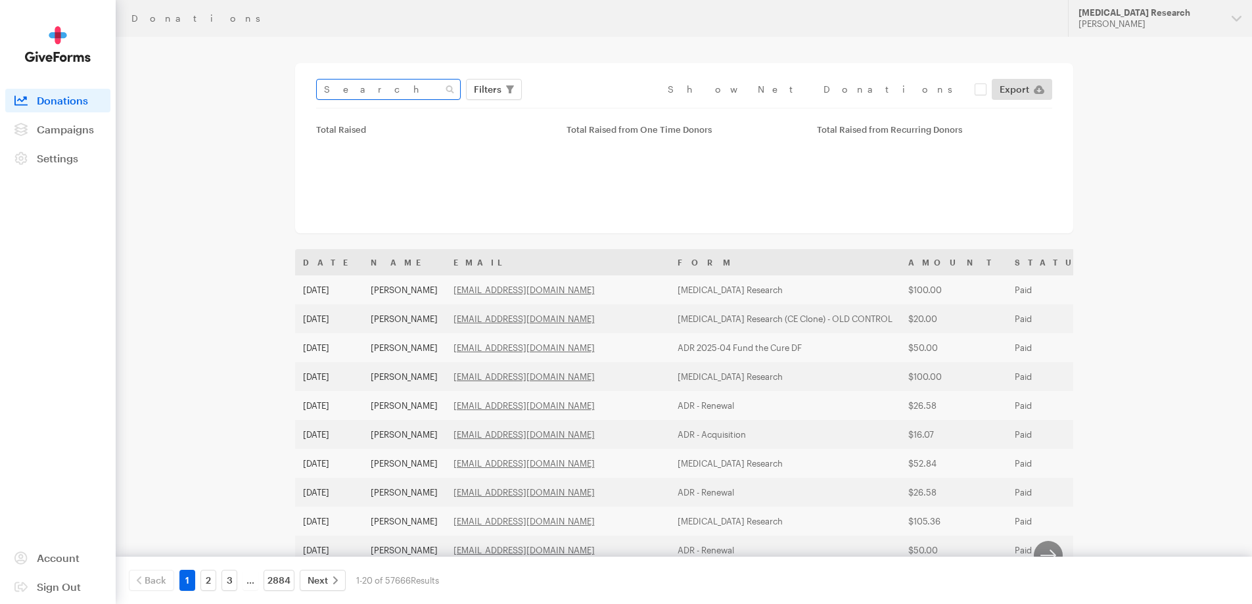 This screenshot has height=604, width=1252. Describe the element at coordinates (62, 100) in the screenshot. I see `span: Donations` at that location.